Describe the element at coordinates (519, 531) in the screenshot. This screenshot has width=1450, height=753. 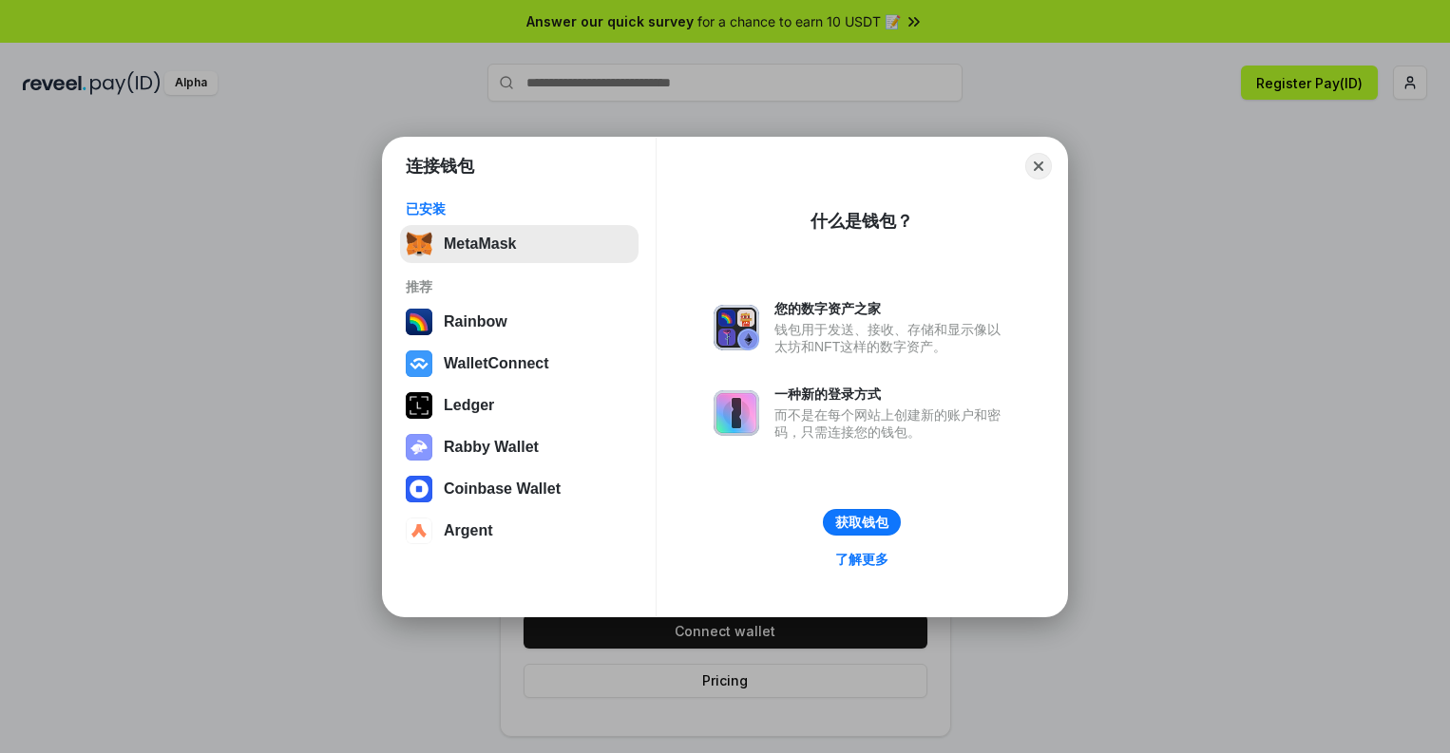
I see `button: Argent` at that location.